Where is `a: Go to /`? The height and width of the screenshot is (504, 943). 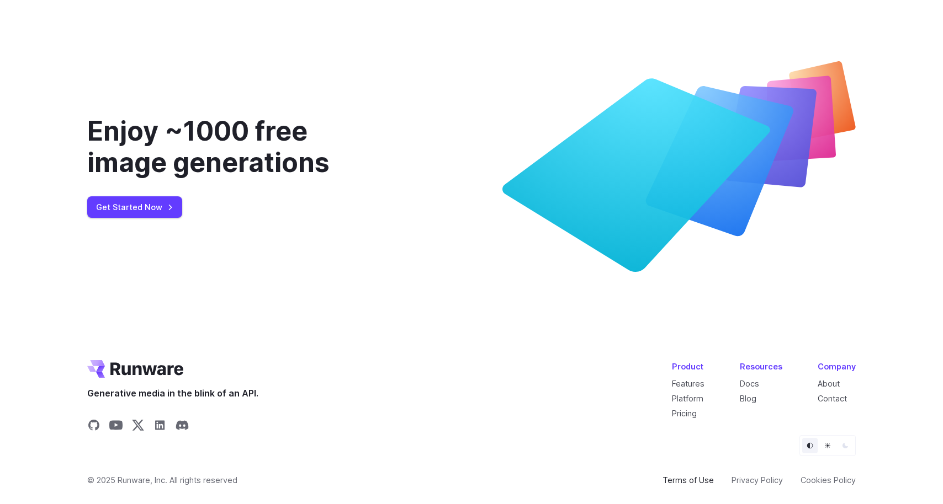
a: Go to / is located at coordinates (135, 369).